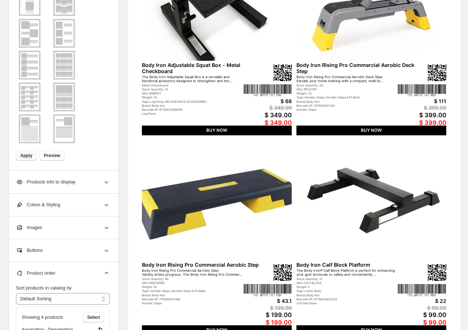 The width and height of the screenshot is (468, 330). What do you see at coordinates (361, 265) in the screenshot?
I see `div: Body Iron Calf Block Platform` at bounding box center [361, 265].